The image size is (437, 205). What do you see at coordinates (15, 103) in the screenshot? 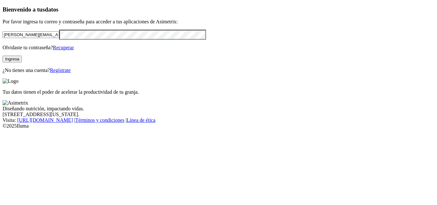
I see `img: Asimetrix` at bounding box center [15, 103].